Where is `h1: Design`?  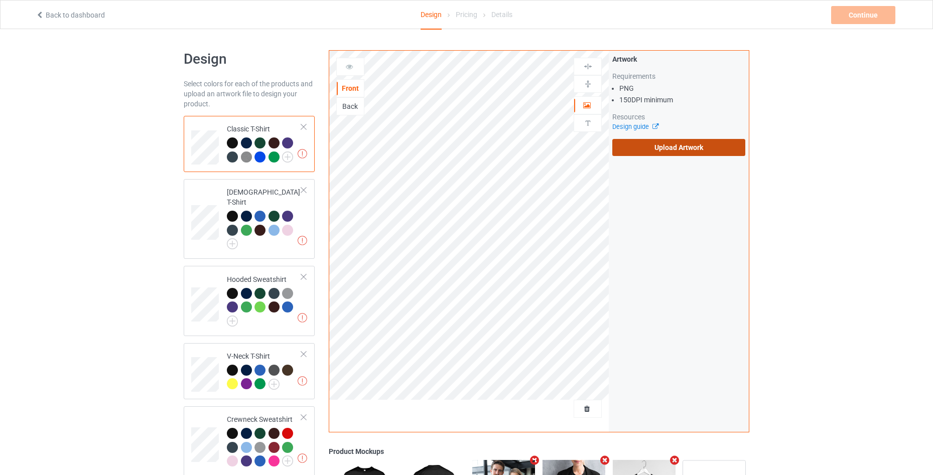
h1: Design is located at coordinates (249, 59).